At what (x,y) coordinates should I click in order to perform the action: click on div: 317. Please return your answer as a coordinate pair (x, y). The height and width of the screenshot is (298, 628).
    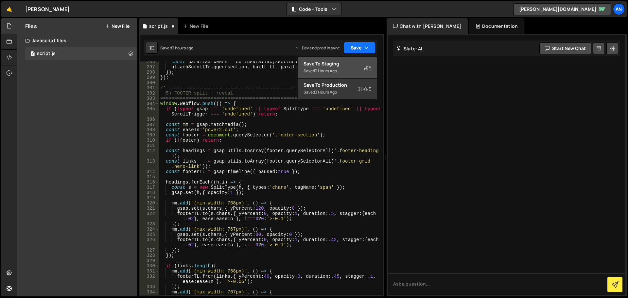
    Looking at the image, I should click on (149, 187).